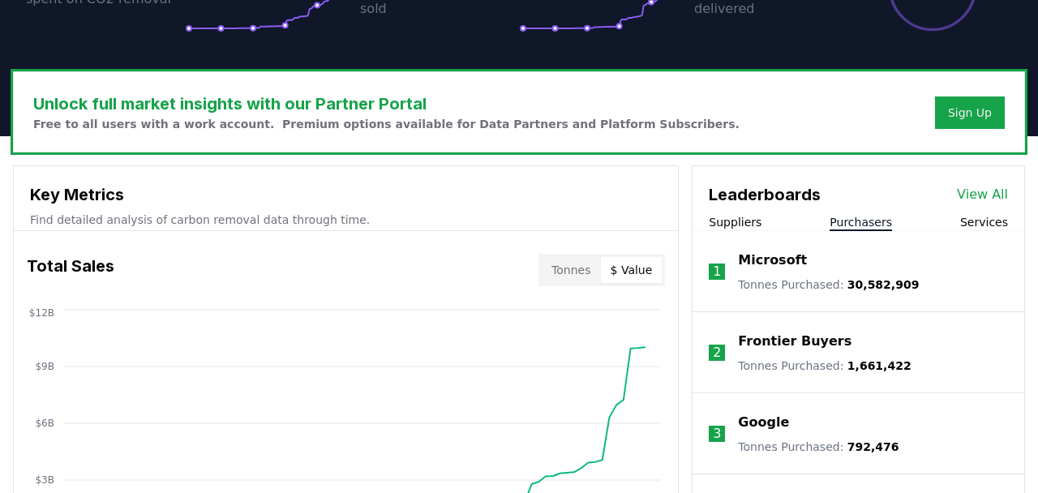 The height and width of the screenshot is (493, 1038). What do you see at coordinates (386, 124) in the screenshot?
I see `p: Free to all users with a work account. Premium options available for Data Partners and Platform S...` at bounding box center [386, 124].